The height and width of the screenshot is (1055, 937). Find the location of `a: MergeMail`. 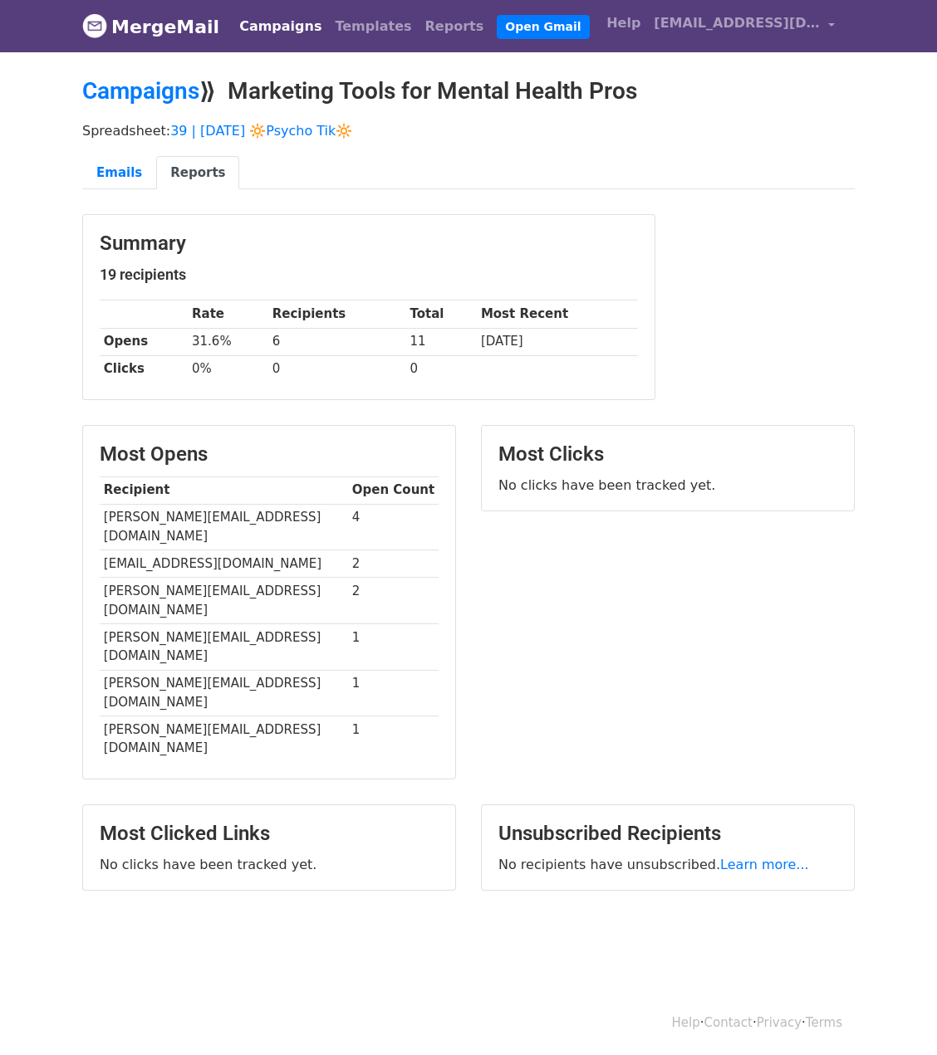

a: MergeMail is located at coordinates (150, 27).